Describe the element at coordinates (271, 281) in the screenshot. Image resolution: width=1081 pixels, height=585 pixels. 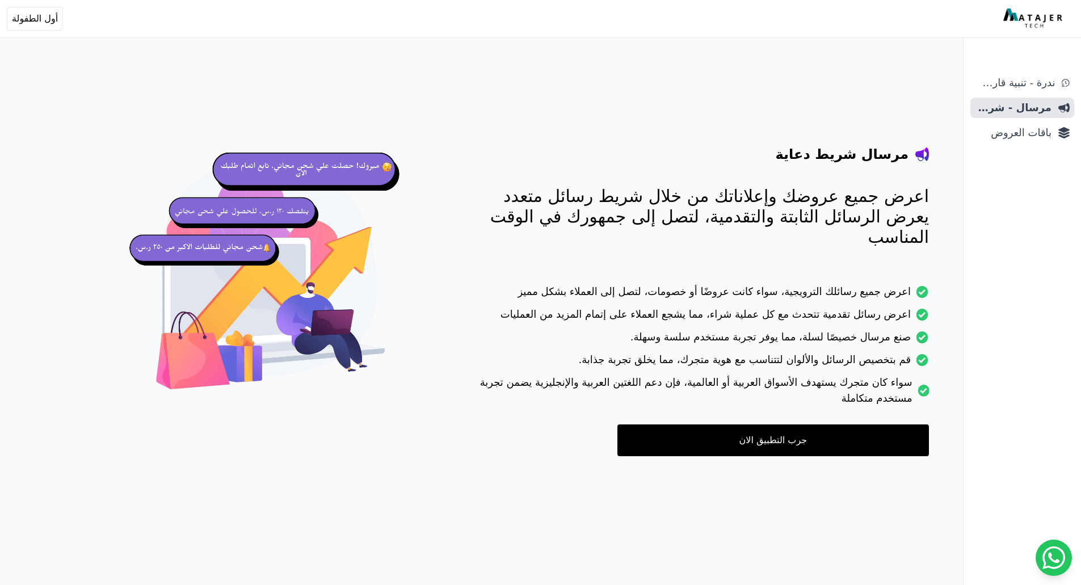
I see `img: hero` at that location.